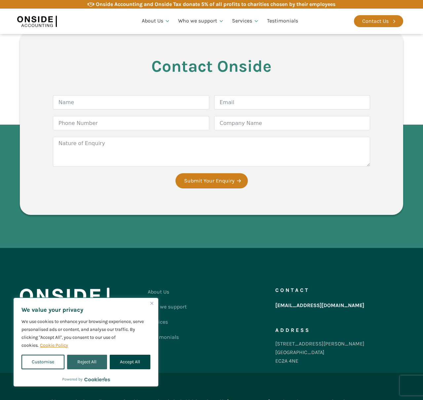 Image resolution: width=423 pixels, height=400 pixels. What do you see at coordinates (152, 303) in the screenshot?
I see `img: Close` at bounding box center [152, 303].